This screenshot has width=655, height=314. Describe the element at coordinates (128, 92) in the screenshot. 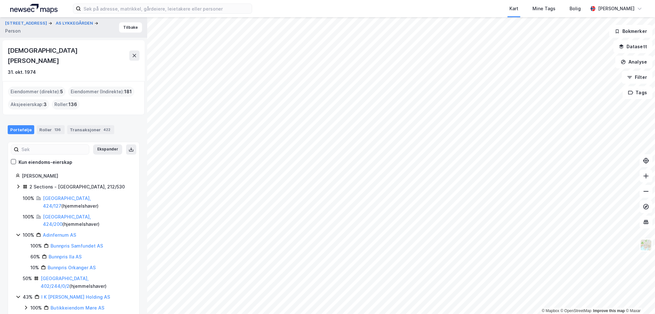

I see `span: 181` at that location.